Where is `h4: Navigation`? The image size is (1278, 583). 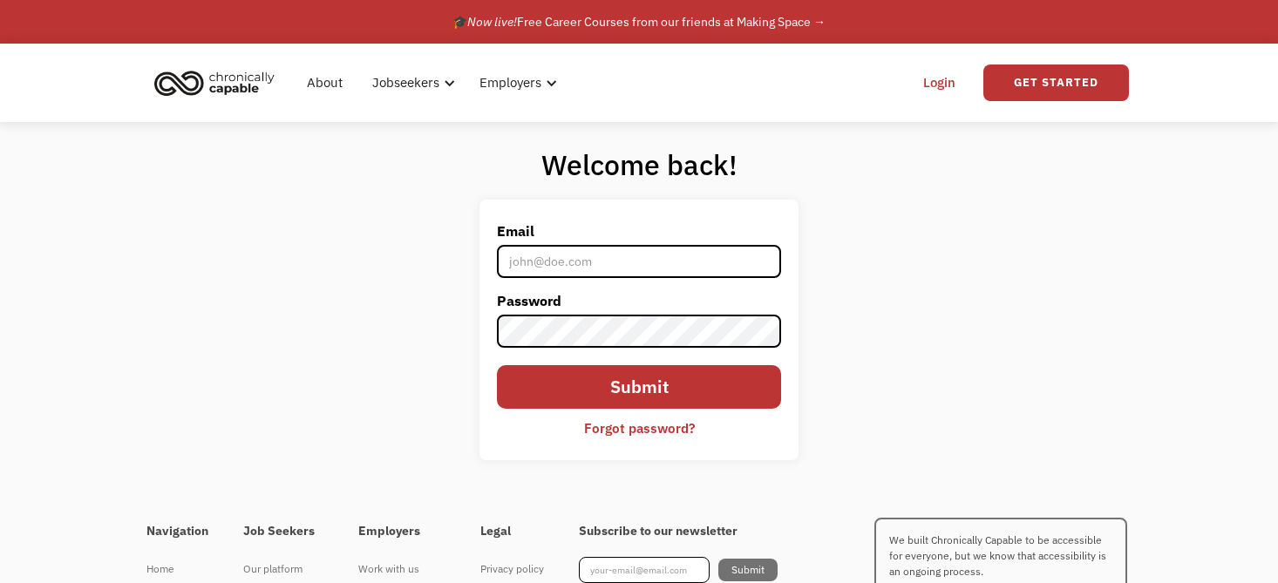 h4: Navigation is located at coordinates (177, 532).